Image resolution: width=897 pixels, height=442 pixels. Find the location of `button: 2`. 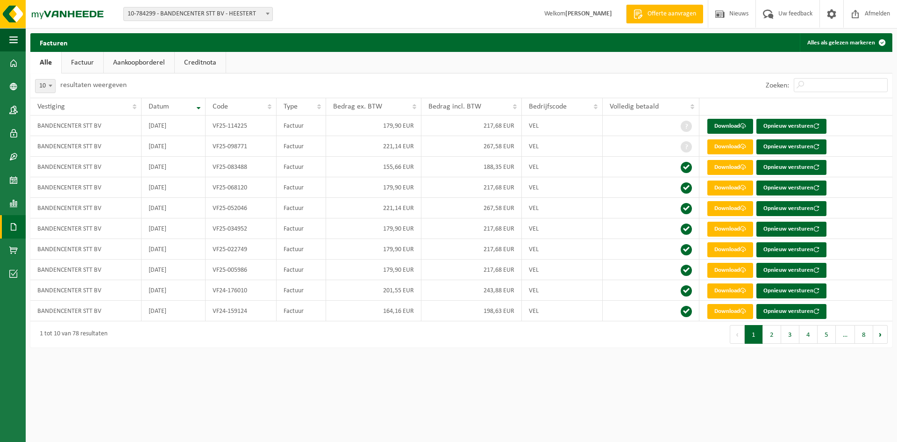

button: 2 is located at coordinates (772, 334).